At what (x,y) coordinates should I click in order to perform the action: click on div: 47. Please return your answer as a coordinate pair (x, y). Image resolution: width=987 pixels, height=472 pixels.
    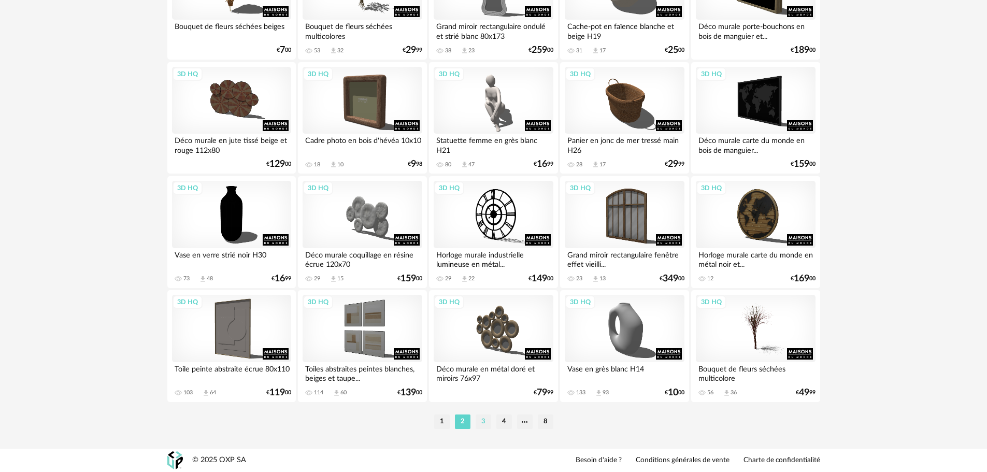
    Looking at the image, I should click on (471, 165).